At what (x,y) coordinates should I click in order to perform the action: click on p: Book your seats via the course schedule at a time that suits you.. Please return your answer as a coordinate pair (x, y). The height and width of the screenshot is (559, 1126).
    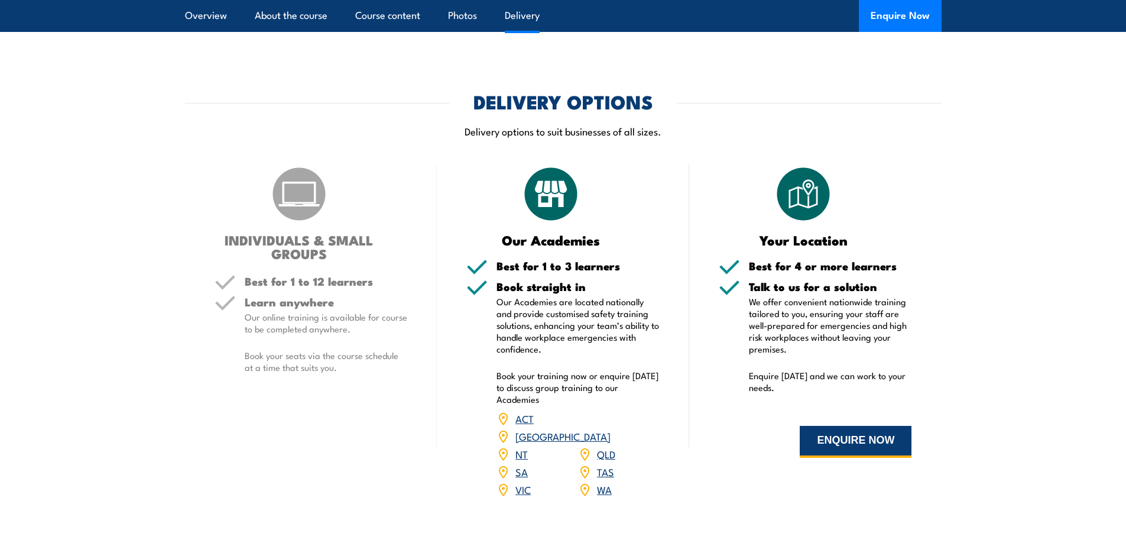
    Looking at the image, I should click on (326, 361).